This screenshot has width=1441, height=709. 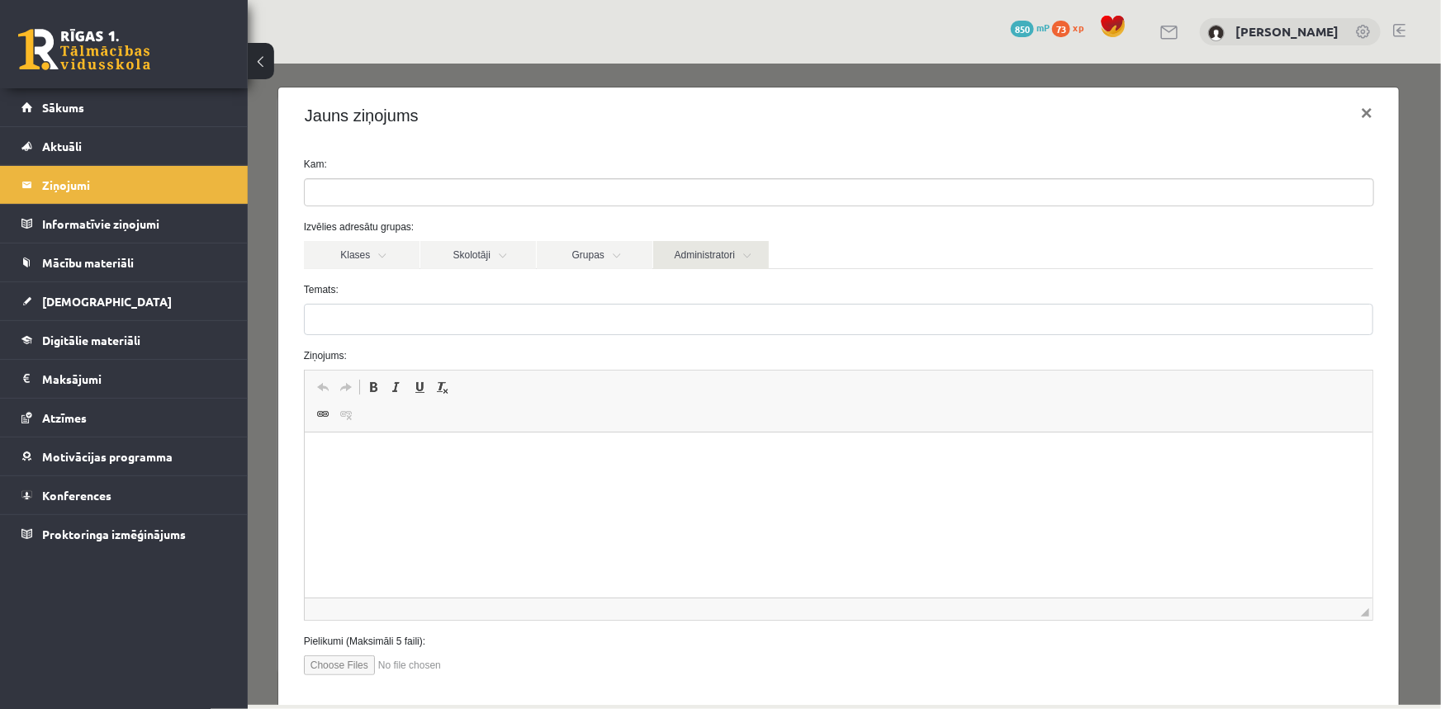 I want to click on a: Proktoringa izmēģinājums, so click(x=124, y=534).